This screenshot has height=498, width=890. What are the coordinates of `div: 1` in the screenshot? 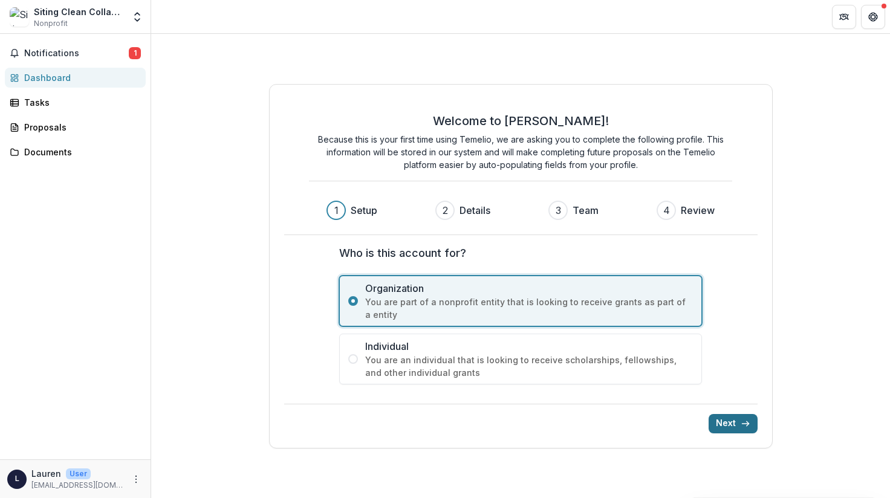 It's located at (336, 210).